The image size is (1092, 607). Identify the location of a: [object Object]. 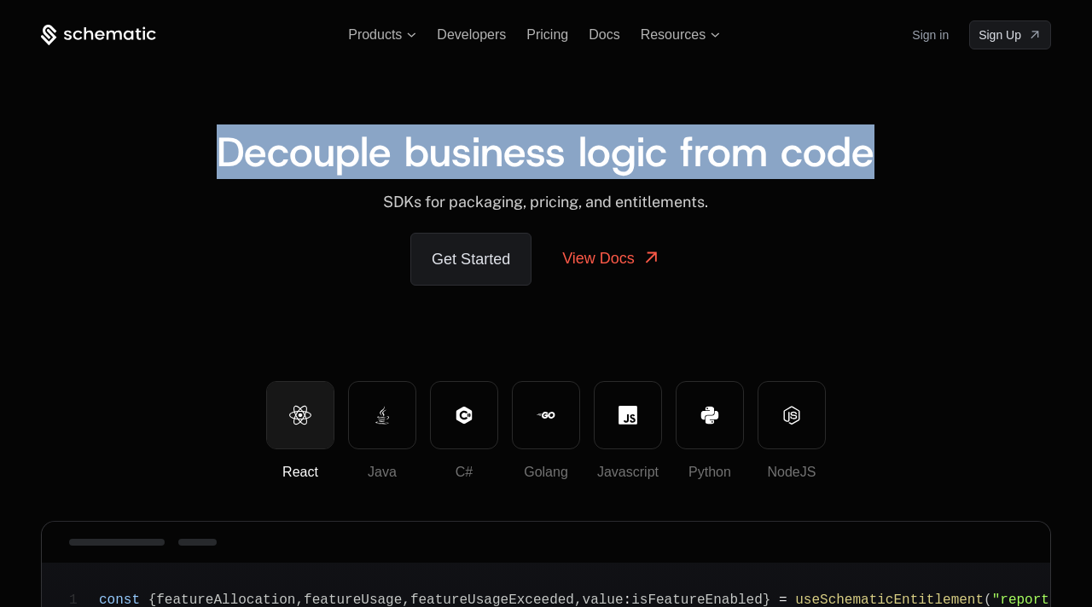
(1010, 35).